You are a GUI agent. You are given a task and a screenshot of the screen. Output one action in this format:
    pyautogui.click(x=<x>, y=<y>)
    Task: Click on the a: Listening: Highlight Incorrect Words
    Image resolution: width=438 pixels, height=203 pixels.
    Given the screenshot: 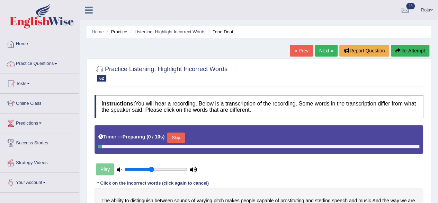 What is the action you would take?
    pyautogui.click(x=170, y=32)
    